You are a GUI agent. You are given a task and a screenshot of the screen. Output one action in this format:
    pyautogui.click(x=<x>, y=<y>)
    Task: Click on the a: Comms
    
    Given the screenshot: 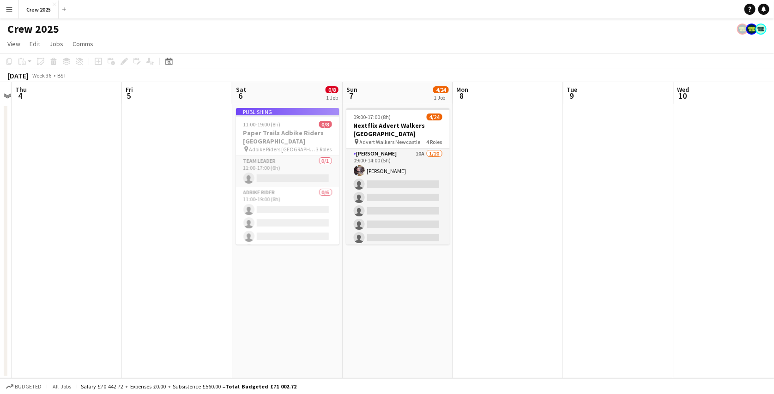 What is the action you would take?
    pyautogui.click(x=83, y=44)
    